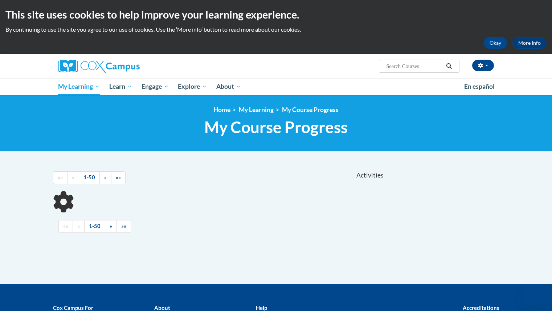  I want to click on a: About, so click(229, 86).